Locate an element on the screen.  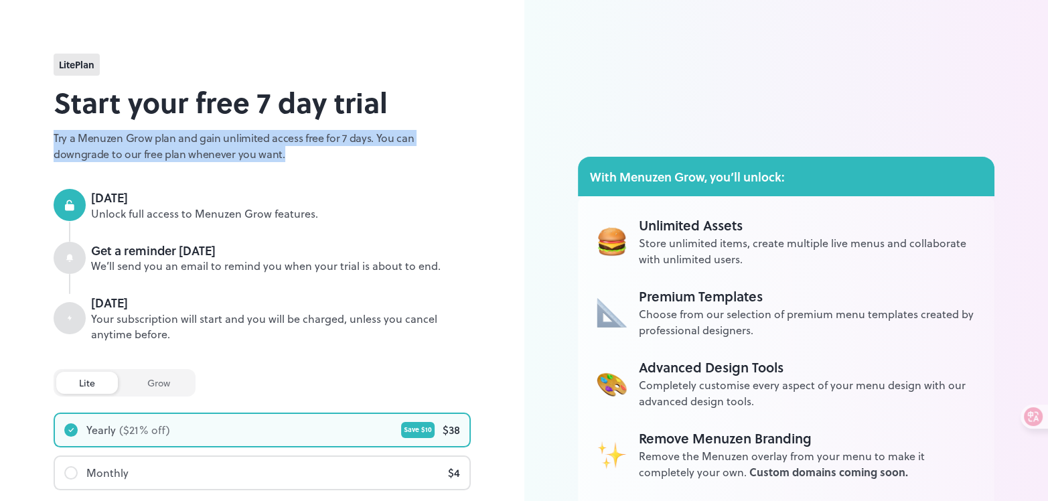
div: Save $ 10 is located at coordinates (418, 430).